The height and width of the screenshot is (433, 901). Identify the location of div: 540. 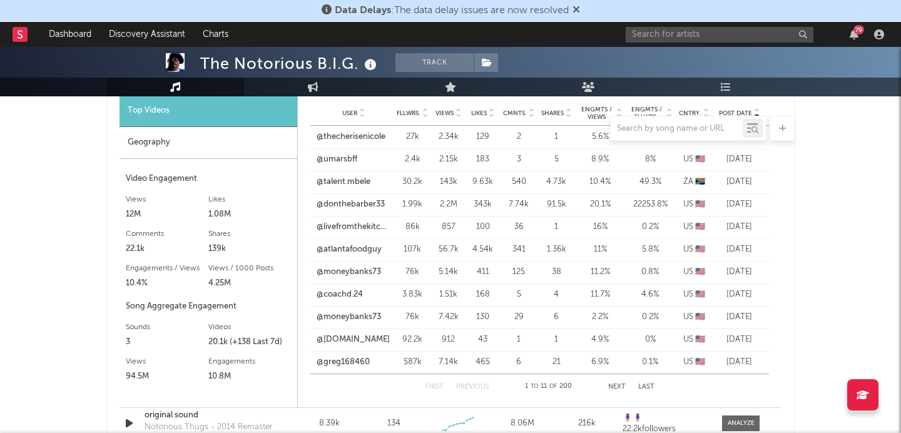
(519, 182).